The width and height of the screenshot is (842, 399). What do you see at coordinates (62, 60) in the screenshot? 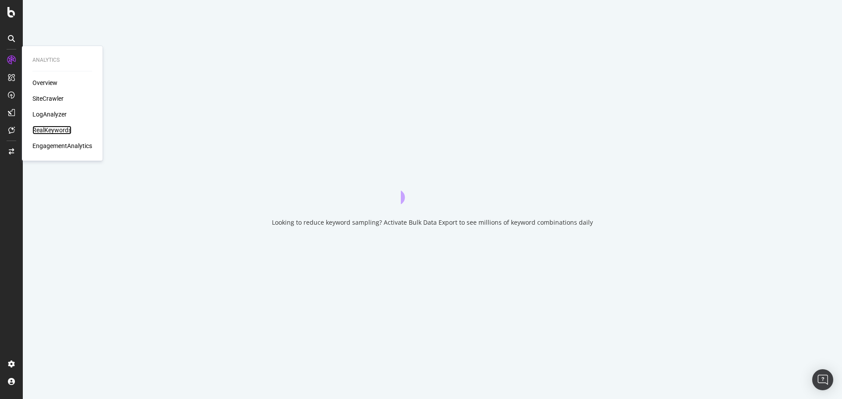
I see `div: Analytics` at bounding box center [62, 60].